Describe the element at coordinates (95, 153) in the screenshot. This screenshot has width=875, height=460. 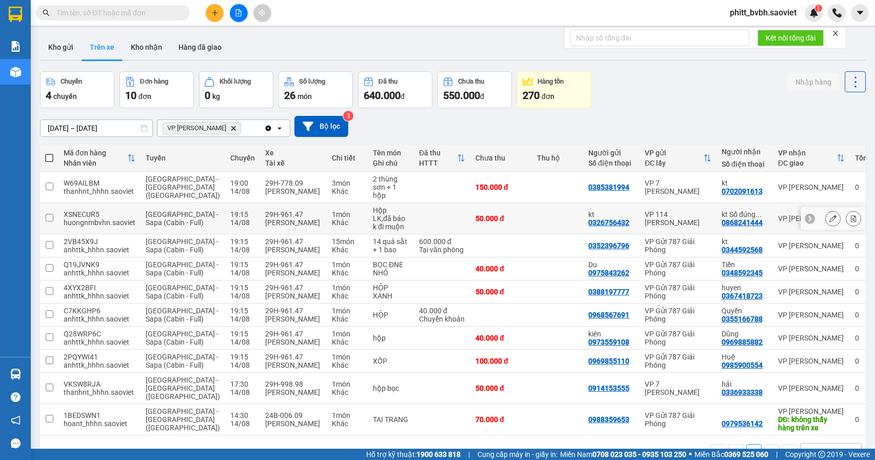
I see `div: Mã đơn hàng` at that location.